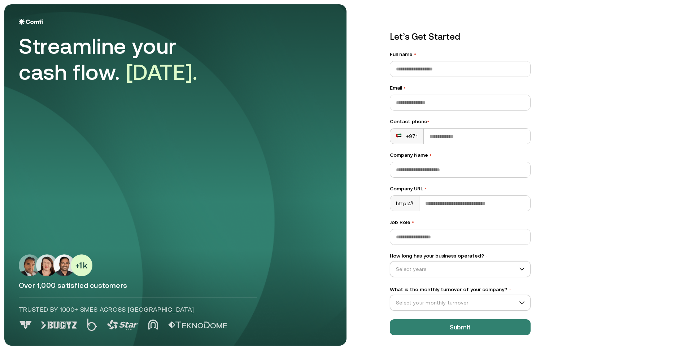  Describe the element at coordinates (461, 121) in the screenshot. I see `div: Contact phone` at that location.